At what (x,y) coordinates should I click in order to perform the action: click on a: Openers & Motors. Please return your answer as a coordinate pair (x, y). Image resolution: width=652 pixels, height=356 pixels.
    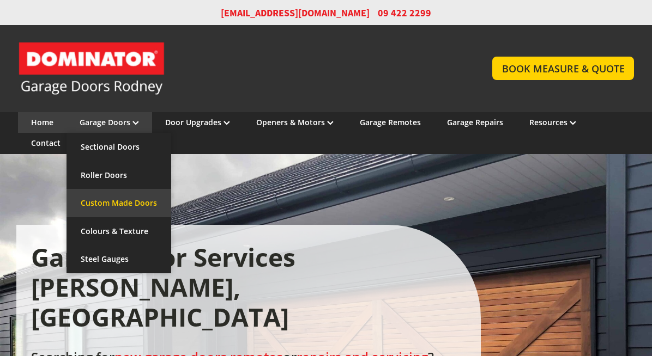
    Looking at the image, I should click on (295, 122).